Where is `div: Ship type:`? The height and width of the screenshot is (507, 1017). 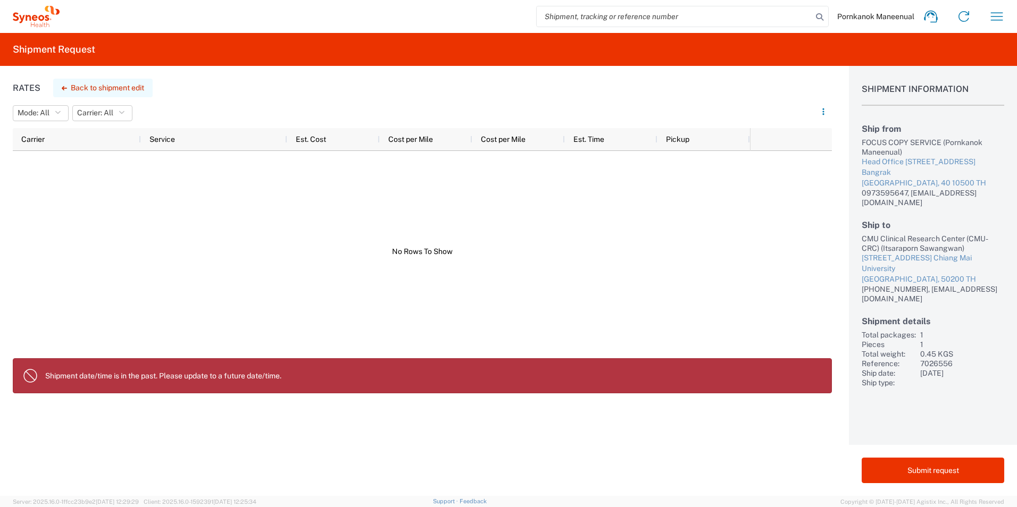
div: Ship type: is located at coordinates (889, 383).